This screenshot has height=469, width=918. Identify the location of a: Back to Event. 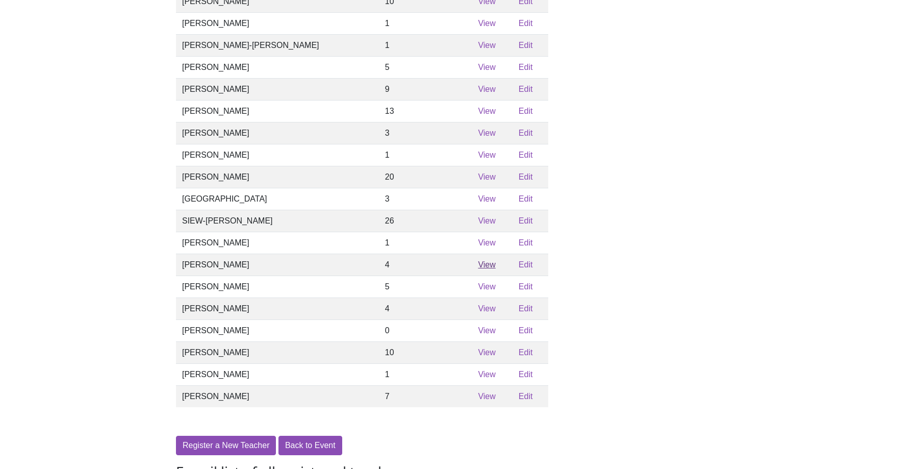
(310, 445).